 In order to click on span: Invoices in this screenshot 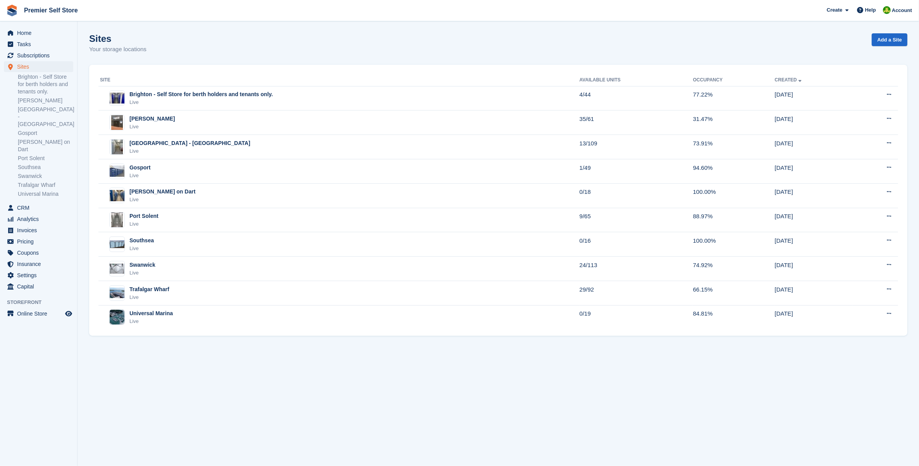, I will do `click(40, 230)`.